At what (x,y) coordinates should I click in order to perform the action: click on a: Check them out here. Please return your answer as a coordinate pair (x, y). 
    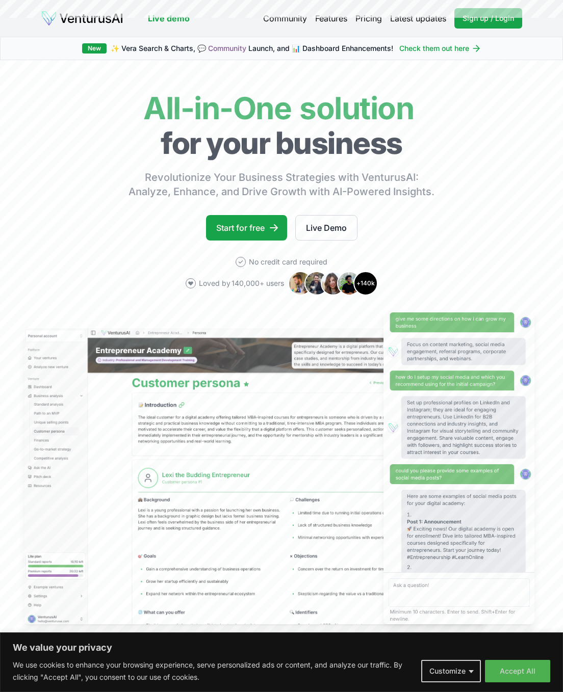
    Looking at the image, I should click on (440, 48).